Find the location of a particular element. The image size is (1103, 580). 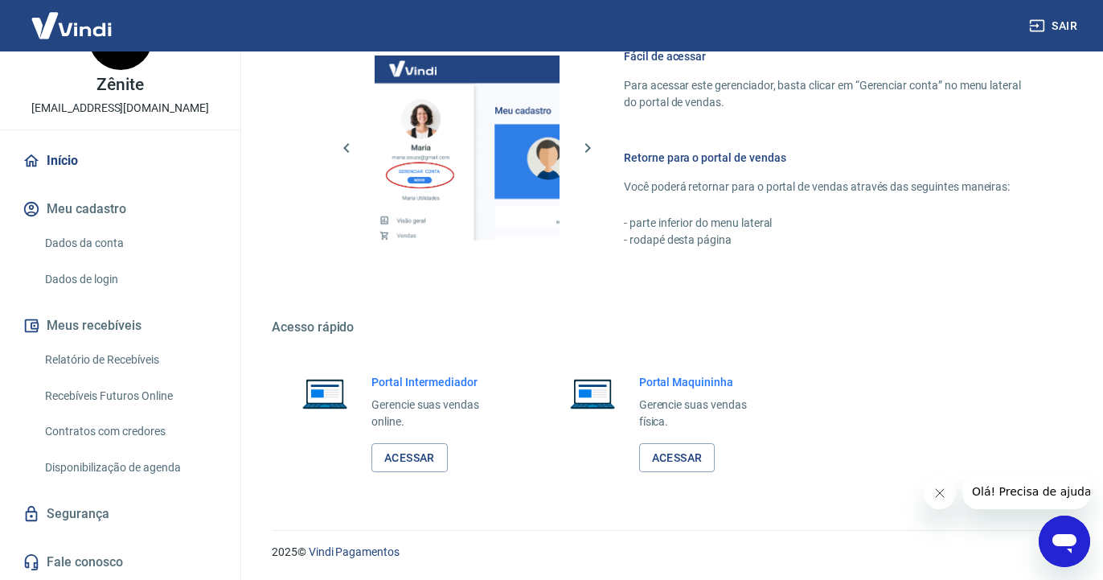

h5: Acesso rápido is located at coordinates (668, 327).